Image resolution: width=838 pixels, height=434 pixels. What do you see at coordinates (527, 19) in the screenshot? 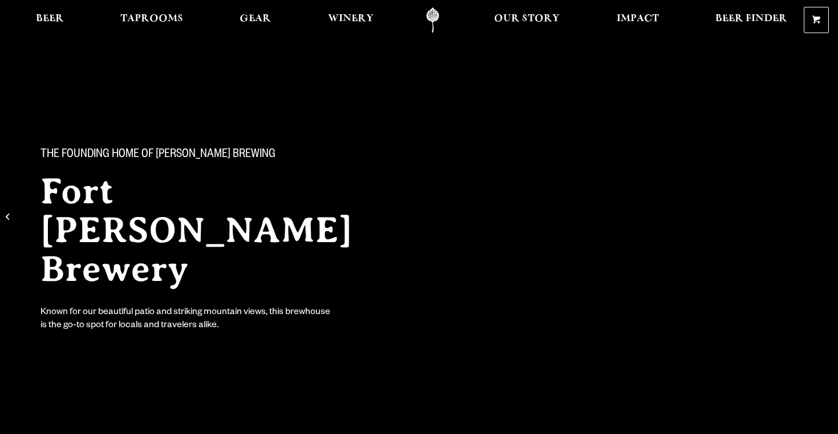
I see `span: Our Story` at bounding box center [527, 19].